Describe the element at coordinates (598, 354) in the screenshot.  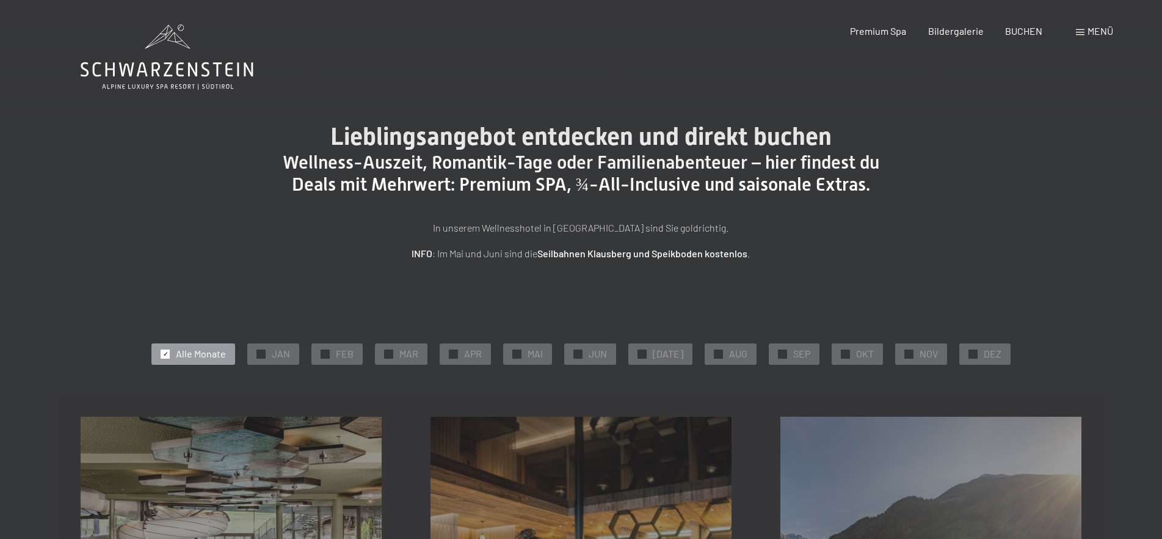
I see `span: JUN` at that location.